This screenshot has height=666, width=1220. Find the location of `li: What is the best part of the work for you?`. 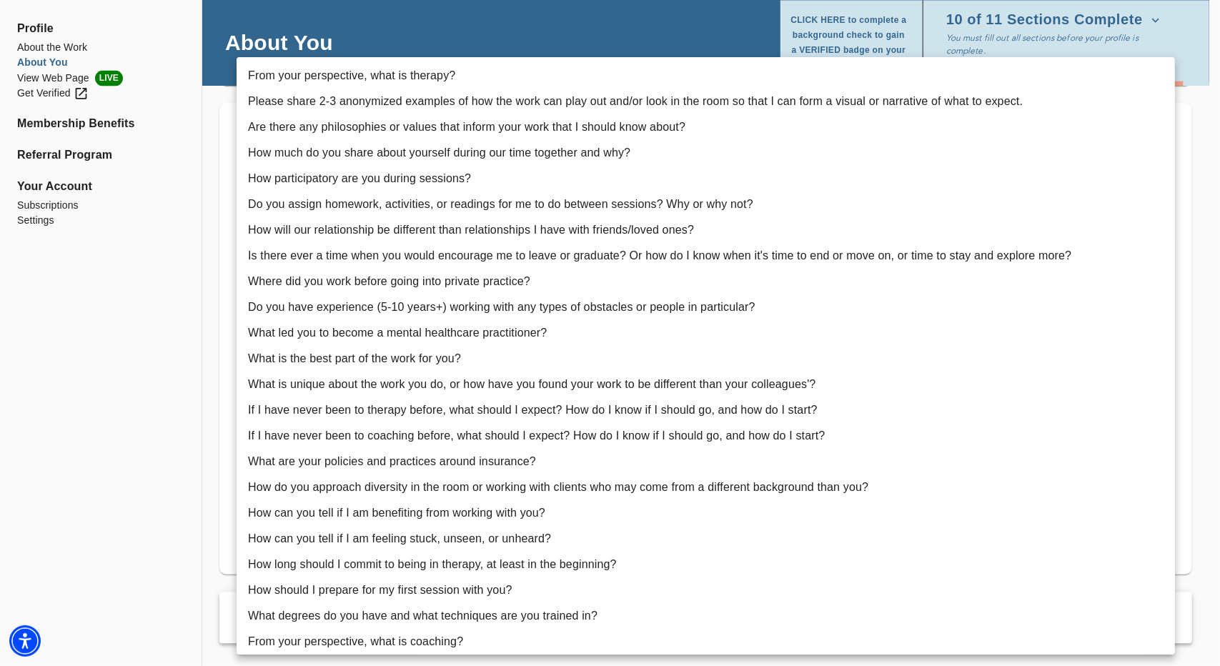

li: What is the best part of the work for you? is located at coordinates (706, 359).